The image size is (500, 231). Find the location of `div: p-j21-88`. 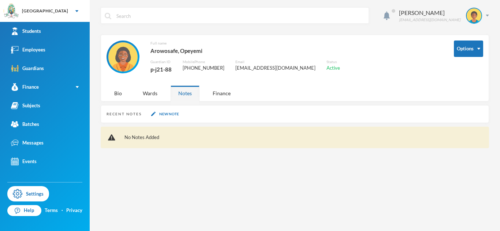

div: p-j21-88 is located at coordinates (161, 69).